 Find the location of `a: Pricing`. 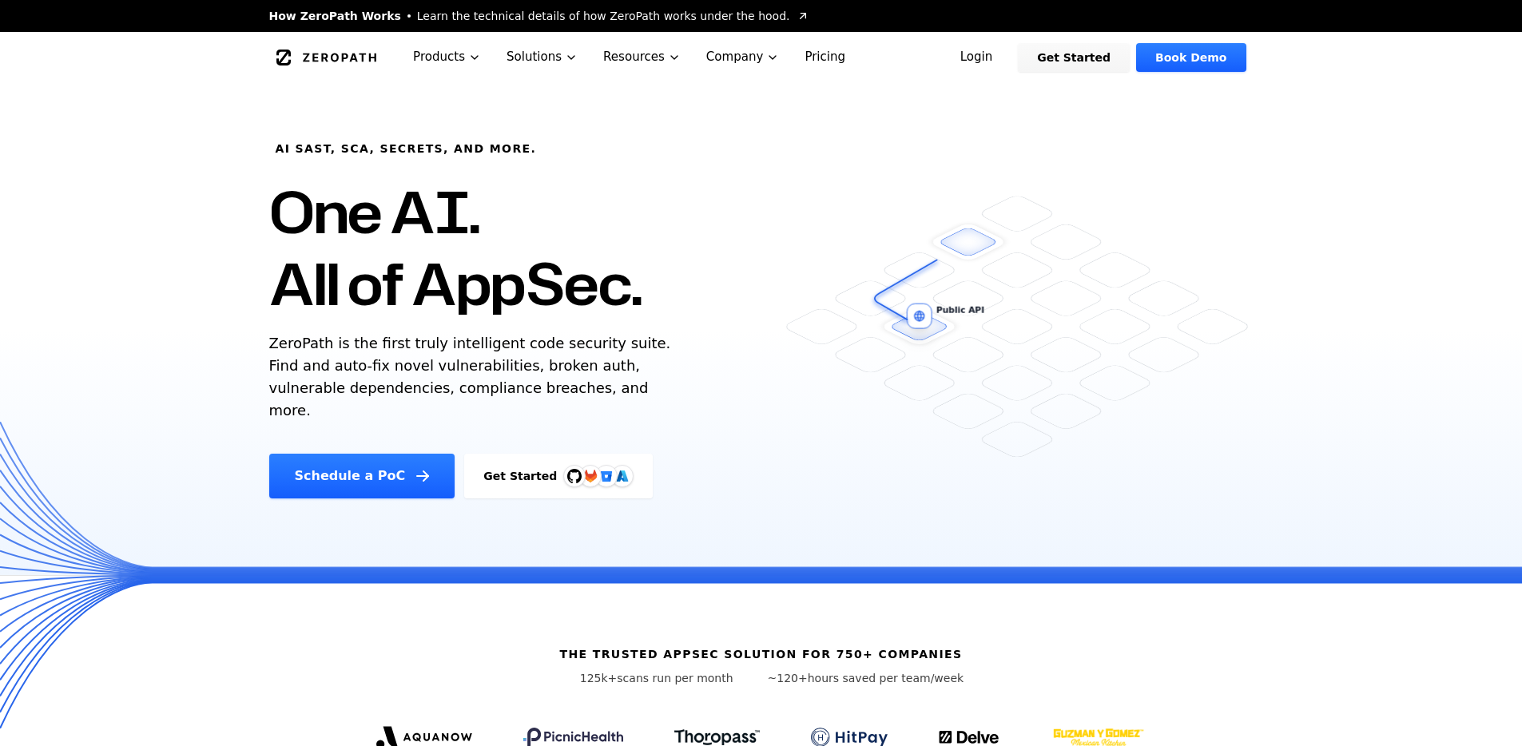

a: Pricing is located at coordinates (824, 57).